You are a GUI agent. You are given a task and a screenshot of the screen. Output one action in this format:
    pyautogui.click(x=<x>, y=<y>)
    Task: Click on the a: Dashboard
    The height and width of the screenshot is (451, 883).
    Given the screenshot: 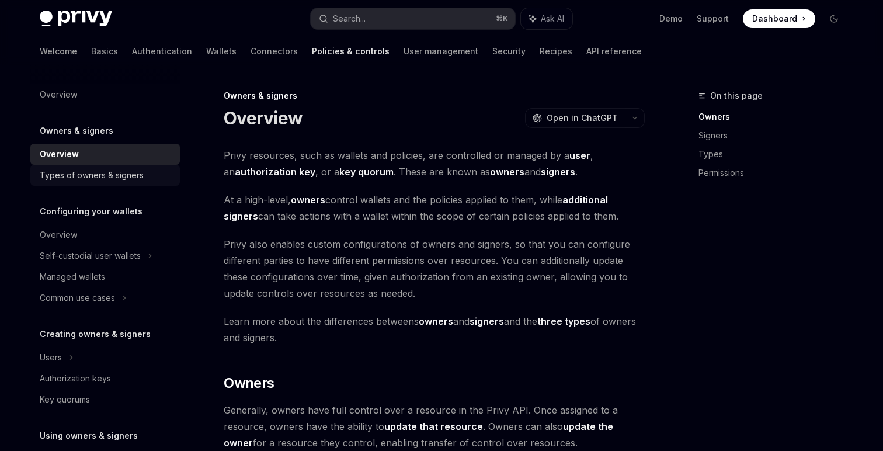 What is the action you would take?
    pyautogui.click(x=779, y=19)
    